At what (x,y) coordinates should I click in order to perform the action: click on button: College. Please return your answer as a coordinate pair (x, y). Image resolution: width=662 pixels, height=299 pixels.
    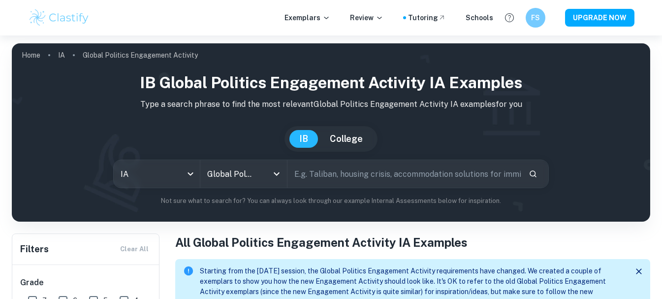
    Looking at the image, I should click on (346, 139).